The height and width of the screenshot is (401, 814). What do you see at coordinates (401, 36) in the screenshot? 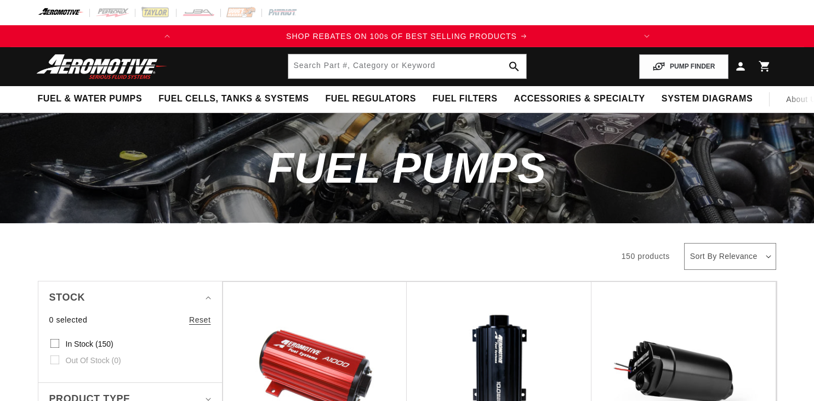
I see `span: SHOP REBATES ON 100s OF BEST SELLING PRODUCTS` at bounding box center [401, 36].